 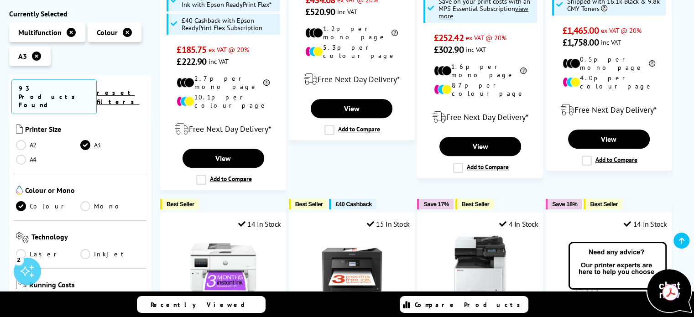 I want to click on a: A3, so click(x=112, y=145).